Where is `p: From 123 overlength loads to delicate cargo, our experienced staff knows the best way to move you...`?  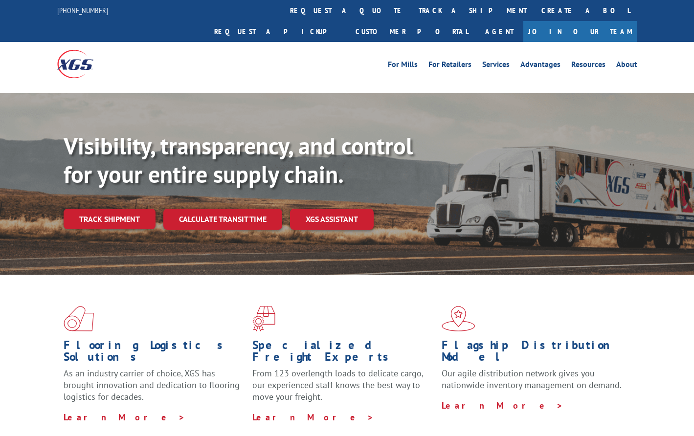
p: From 123 overlength loads to delicate cargo, our experienced staff knows the best way to move you... is located at coordinates (343, 389).